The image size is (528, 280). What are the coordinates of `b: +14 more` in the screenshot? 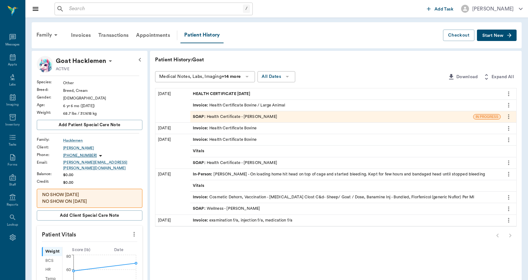 It's located at (231, 76).